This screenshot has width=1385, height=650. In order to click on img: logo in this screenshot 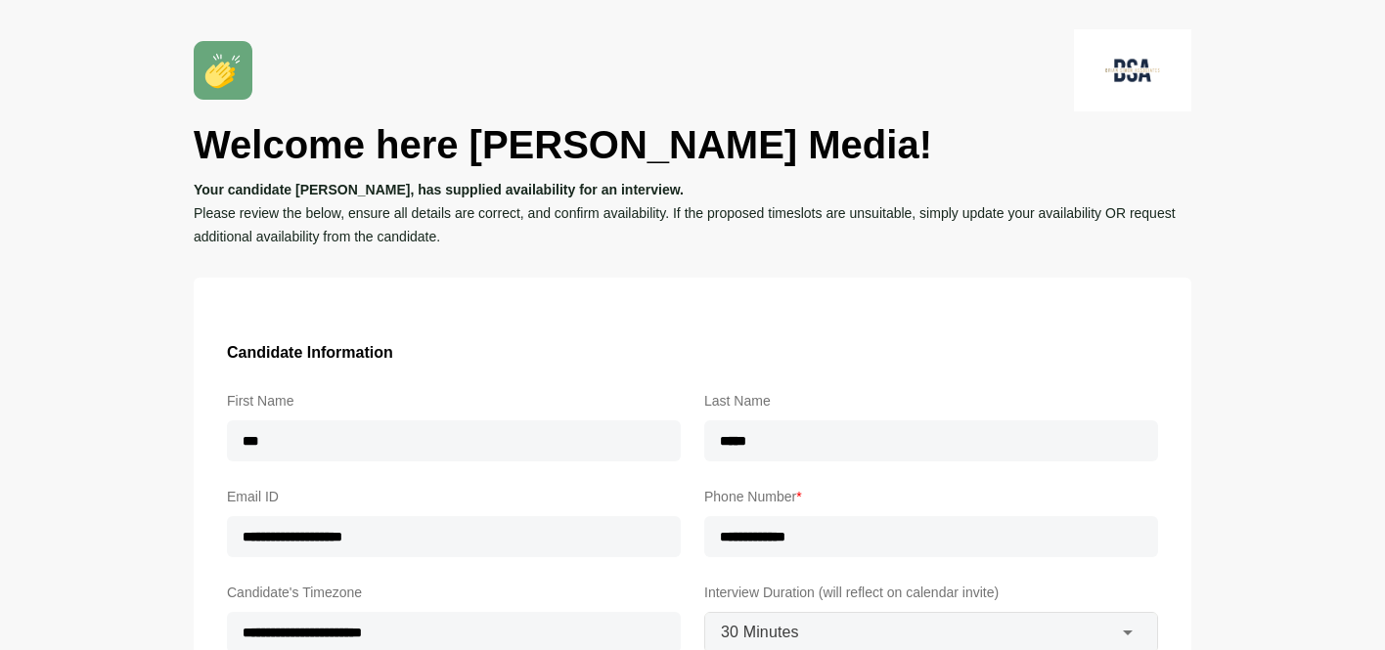, I will do `click(1133, 70)`.